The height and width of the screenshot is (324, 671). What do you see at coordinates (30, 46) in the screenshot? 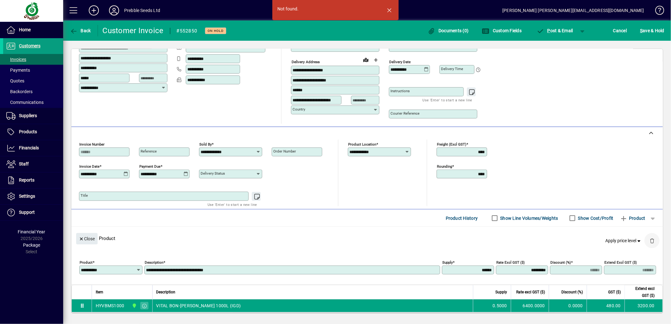
I see `span: Customers` at bounding box center [30, 46].